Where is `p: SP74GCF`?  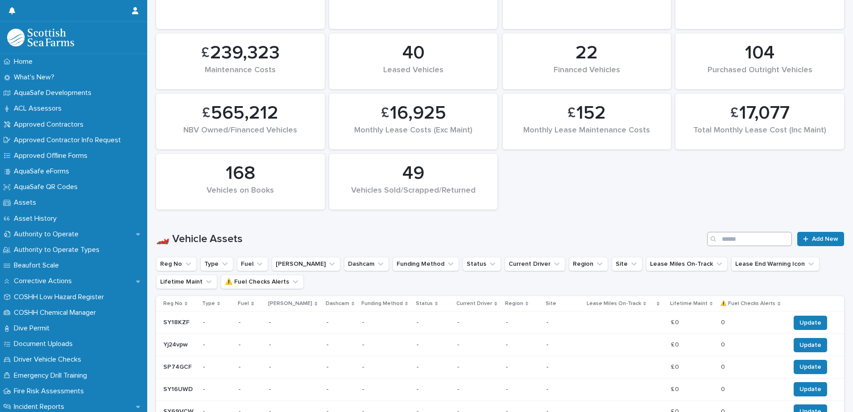 p: SP74GCF is located at coordinates (178, 366).